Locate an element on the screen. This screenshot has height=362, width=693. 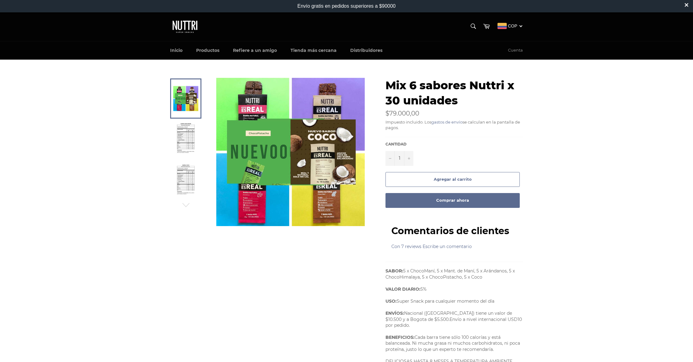
img: Nuttri is located at coordinates (186, 27).